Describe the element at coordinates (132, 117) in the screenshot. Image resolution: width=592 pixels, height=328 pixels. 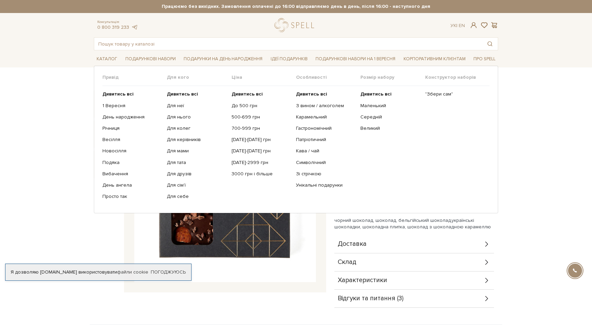
I see `a: День народження` at that location.